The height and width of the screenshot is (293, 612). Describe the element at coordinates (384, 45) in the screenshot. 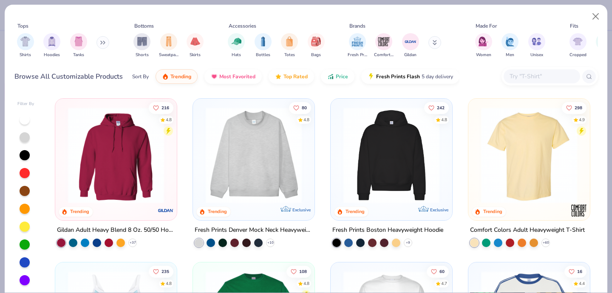

I see `div: filter for Comfort Colors` at that location.